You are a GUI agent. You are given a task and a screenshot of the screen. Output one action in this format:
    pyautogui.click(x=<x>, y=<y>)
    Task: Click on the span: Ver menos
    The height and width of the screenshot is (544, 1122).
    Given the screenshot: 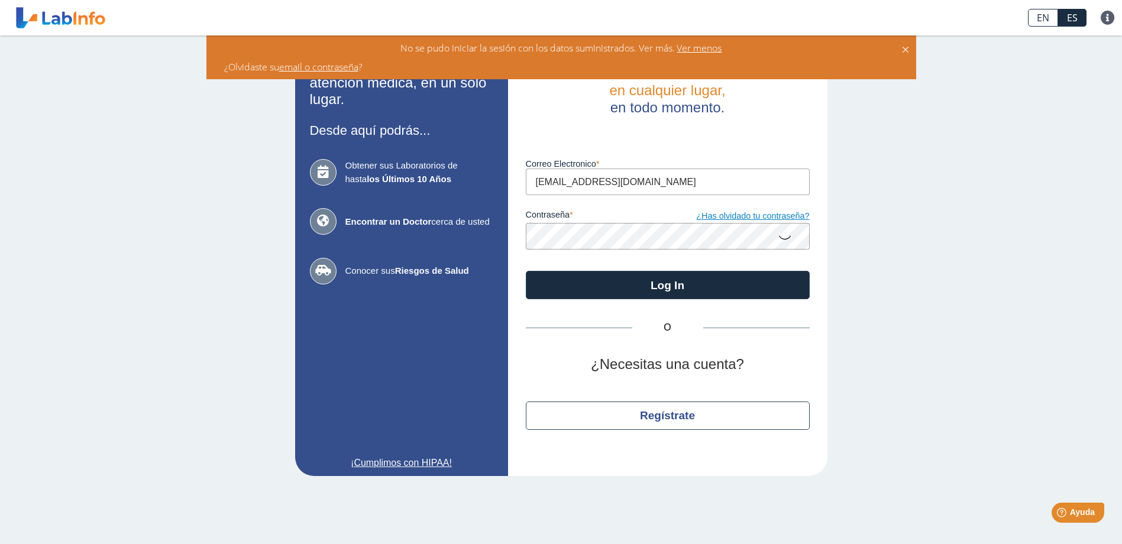 What is the action you would take?
    pyautogui.click(x=698, y=48)
    